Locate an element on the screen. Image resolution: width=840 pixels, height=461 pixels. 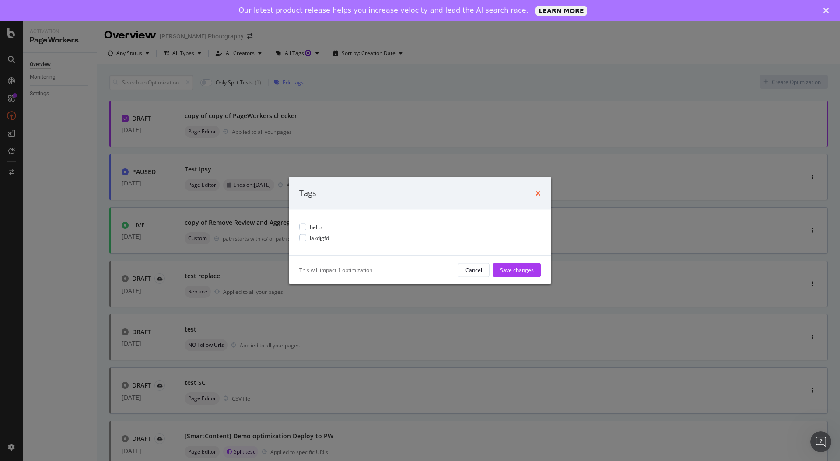
div: Close is located at coordinates (828, 11).